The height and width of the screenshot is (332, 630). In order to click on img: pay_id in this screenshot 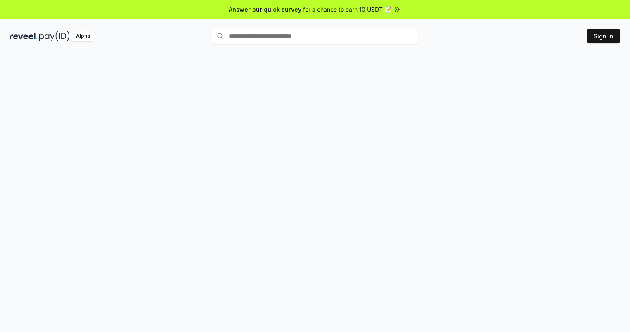, I will do `click(54, 36)`.